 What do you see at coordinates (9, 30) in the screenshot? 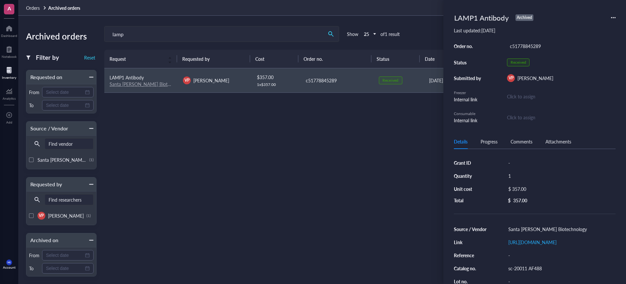
I see `a: Dashboard` at bounding box center [9, 30].